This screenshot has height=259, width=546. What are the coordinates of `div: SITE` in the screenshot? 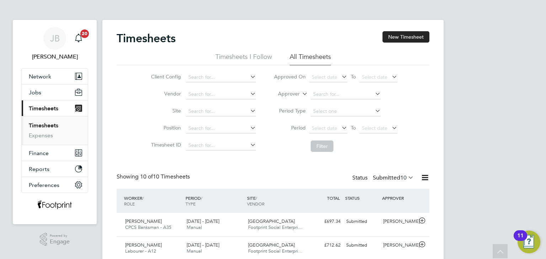 It's located at (276, 201).